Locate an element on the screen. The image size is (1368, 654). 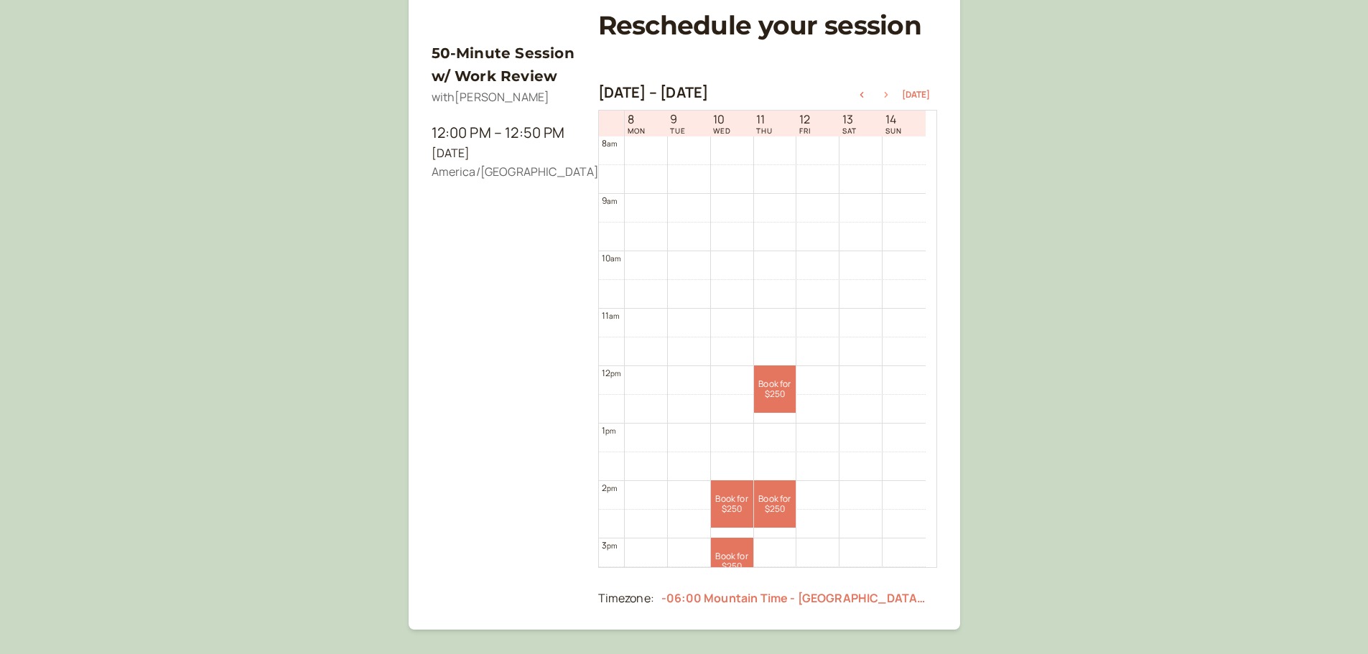
div: 2 is located at coordinates (610, 488).